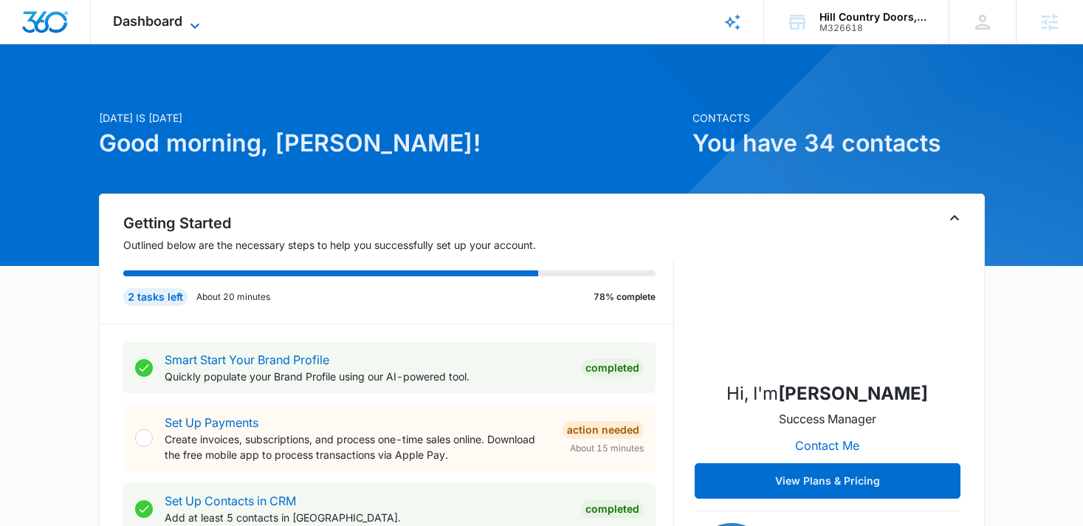 The image size is (1083, 526). Describe the element at coordinates (367, 376) in the screenshot. I see `p: Quickly populate your Brand Profile using our AI-powered tool.` at that location.